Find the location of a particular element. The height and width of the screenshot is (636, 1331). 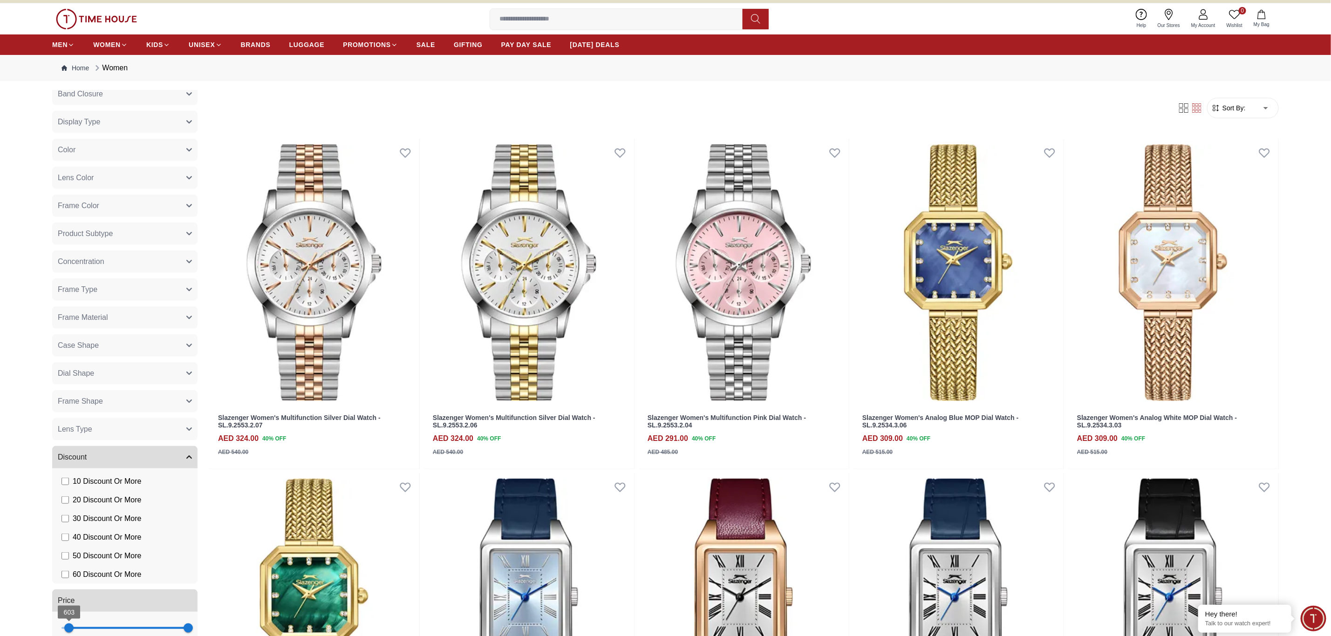

button: Product Subtype is located at coordinates (125, 234).